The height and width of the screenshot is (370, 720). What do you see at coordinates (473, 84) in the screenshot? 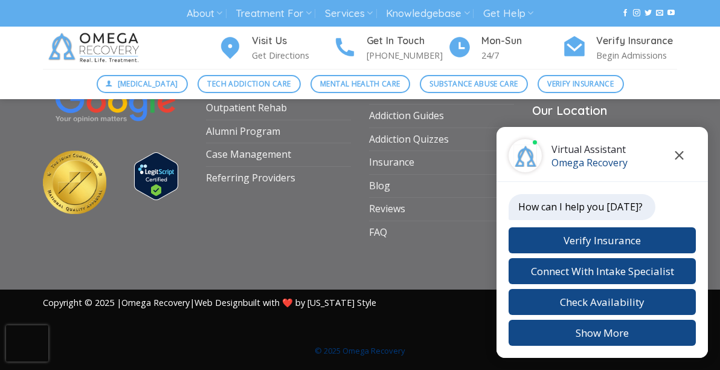
I see `a: Substance Abuse Care` at bounding box center [473, 84].